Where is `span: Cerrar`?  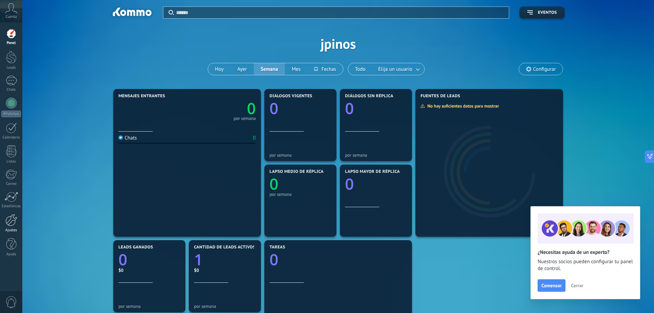
span: Cerrar is located at coordinates (577, 285).